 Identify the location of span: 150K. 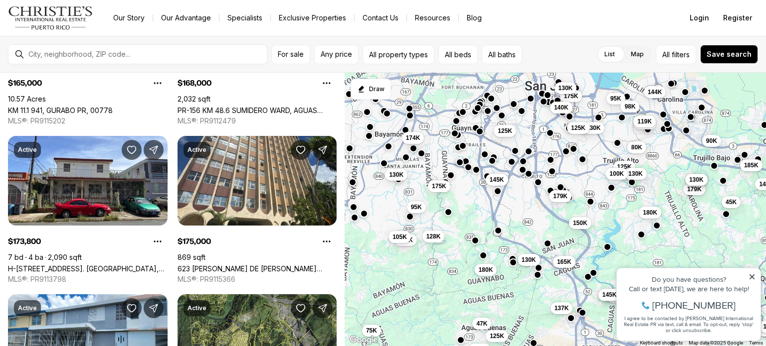
(580, 223).